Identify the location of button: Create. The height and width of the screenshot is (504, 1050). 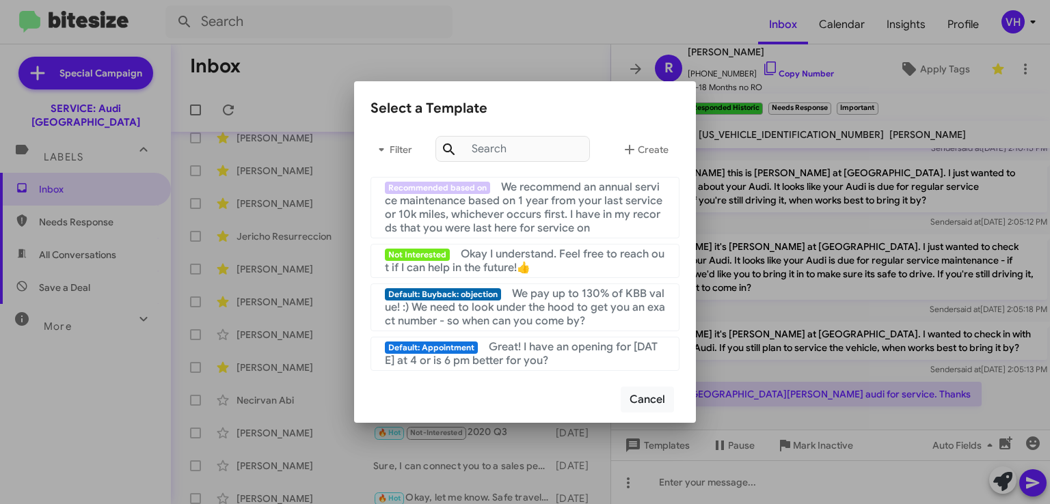
(645, 150).